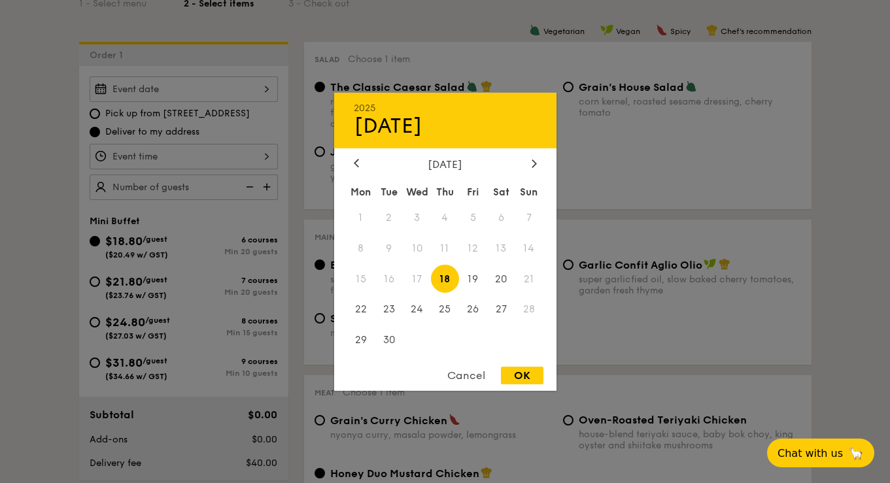 The image size is (890, 483). I want to click on div: Mon, so click(361, 192).